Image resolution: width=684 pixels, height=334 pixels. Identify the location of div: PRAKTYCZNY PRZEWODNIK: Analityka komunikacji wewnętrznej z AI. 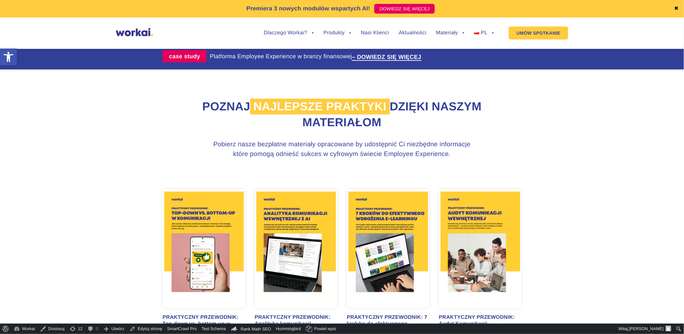
(296, 324).